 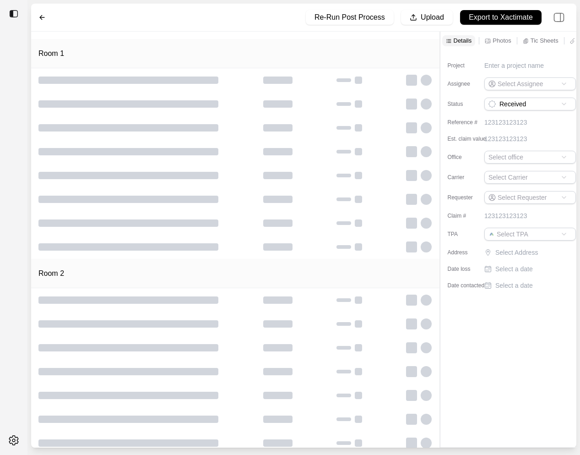 I want to click on button: Upload, so click(x=427, y=17).